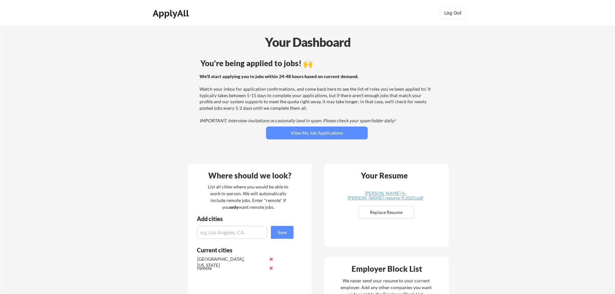 This screenshot has width=615, height=294. What do you see at coordinates (250, 176) in the screenshot?
I see `div: Where should we look?` at bounding box center [250, 176].